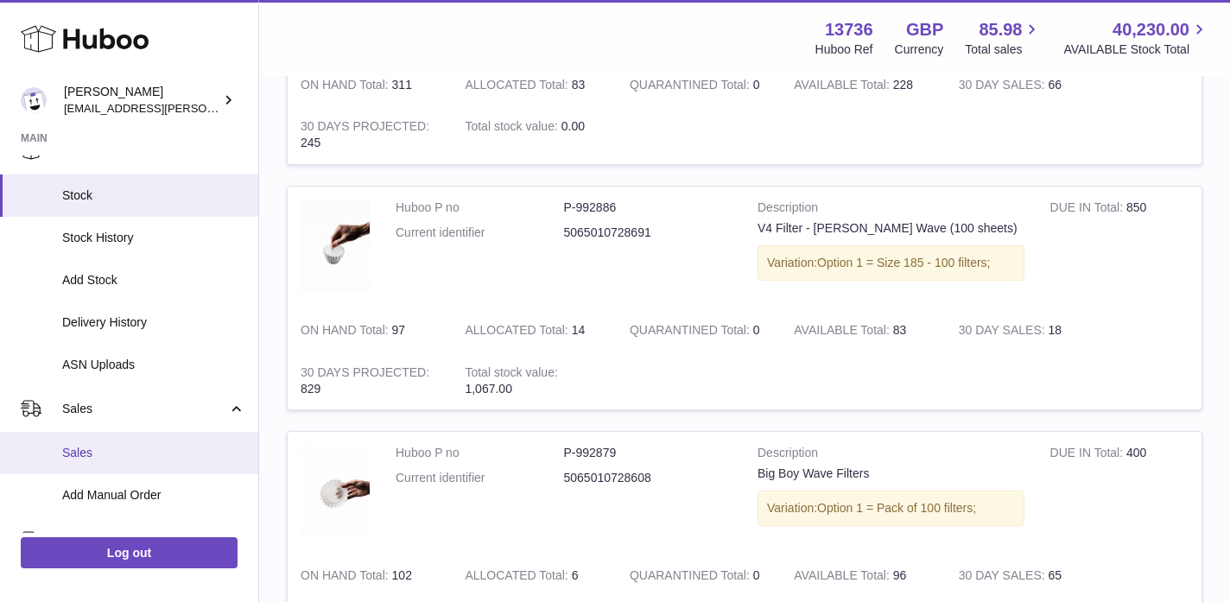 This screenshot has width=1230, height=602. What do you see at coordinates (1136, 49) in the screenshot?
I see `span: AVAILABLE Stock Total` at bounding box center [1136, 49].